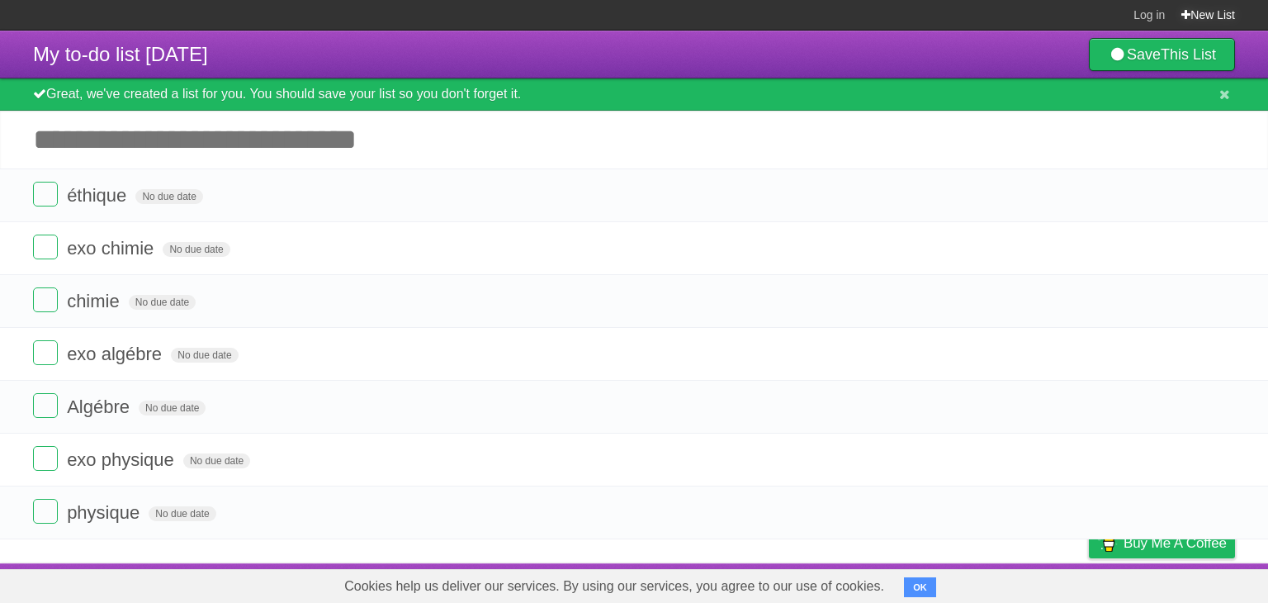 The image size is (1268, 603). I want to click on a: Privacy, so click(1089, 583).